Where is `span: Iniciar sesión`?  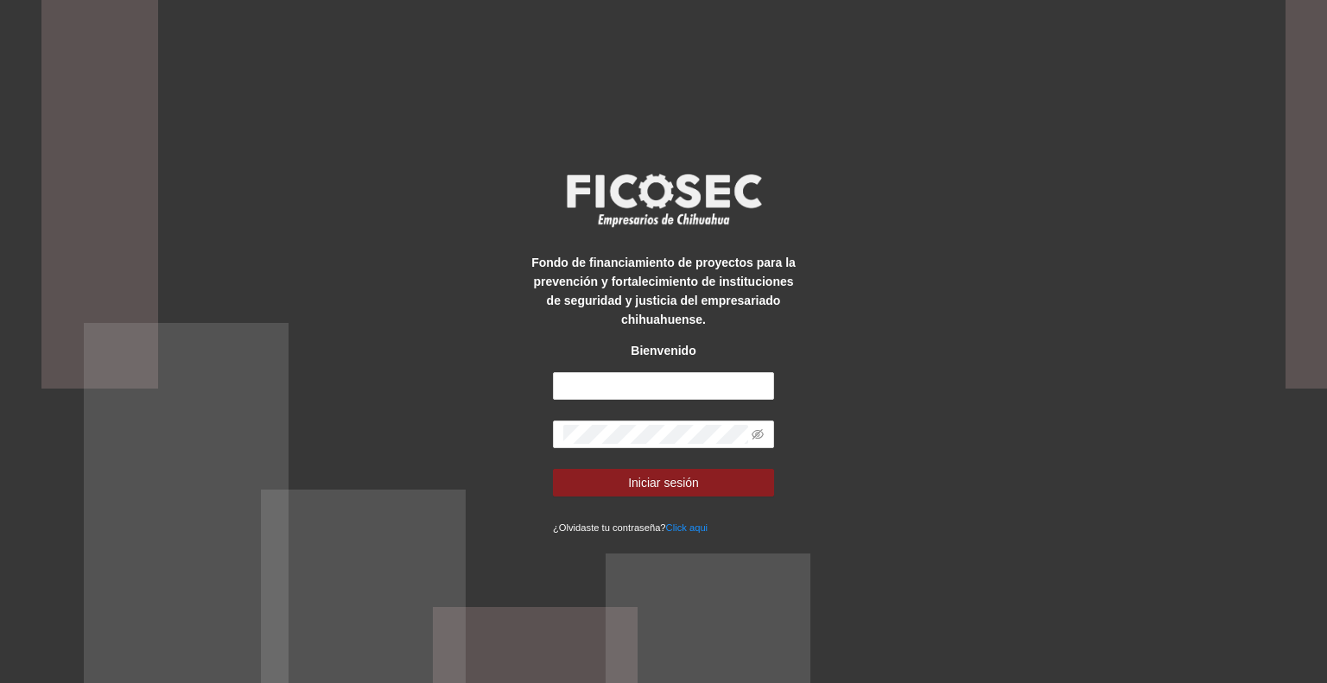 span: Iniciar sesión is located at coordinates (663, 483).